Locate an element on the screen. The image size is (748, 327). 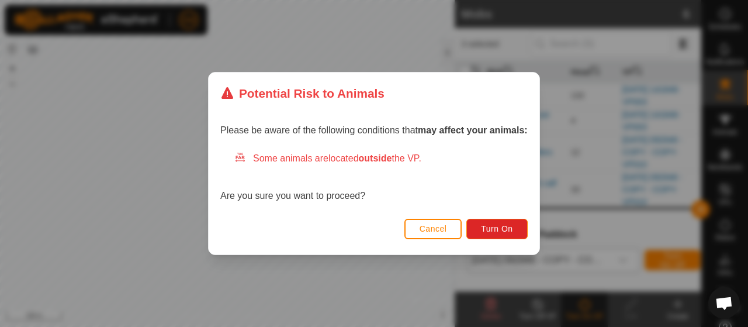
strong: may affect your animals: is located at coordinates (473, 130).